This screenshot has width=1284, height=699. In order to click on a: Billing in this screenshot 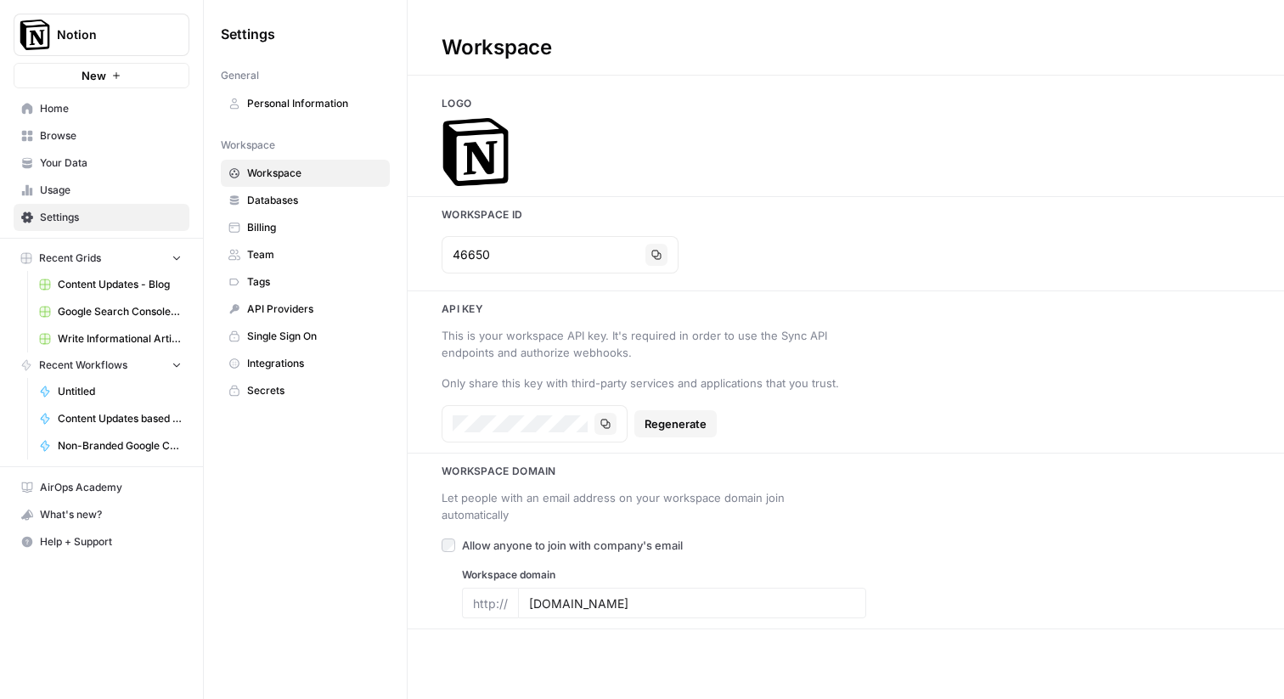, I will do `click(305, 228)`.